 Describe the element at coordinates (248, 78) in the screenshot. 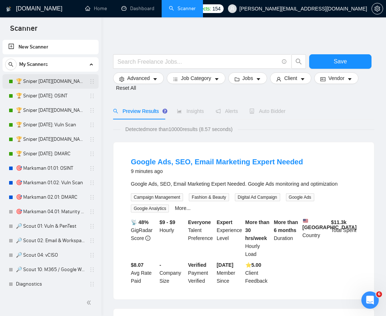

I see `span: Jobs` at that location.